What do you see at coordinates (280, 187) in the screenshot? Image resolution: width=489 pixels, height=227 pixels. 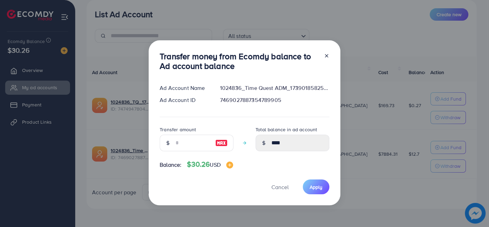 I see `button: Cancel` at bounding box center [280, 187].